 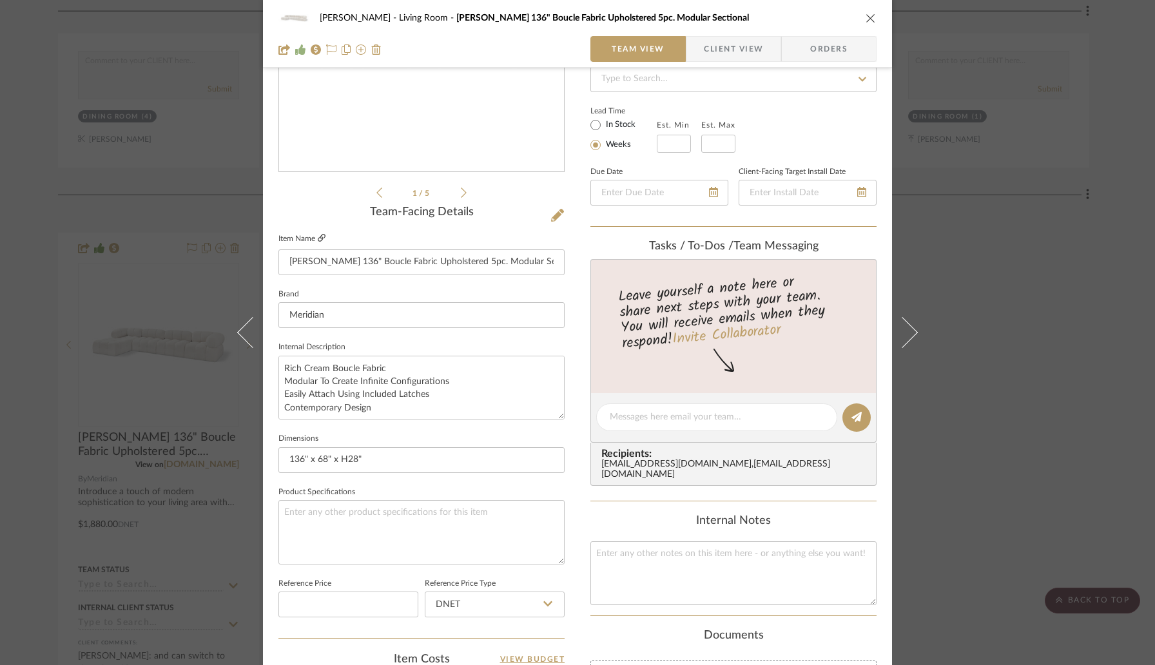 What do you see at coordinates (606, 172) in the screenshot?
I see `label: Due Date` at bounding box center [606, 172].